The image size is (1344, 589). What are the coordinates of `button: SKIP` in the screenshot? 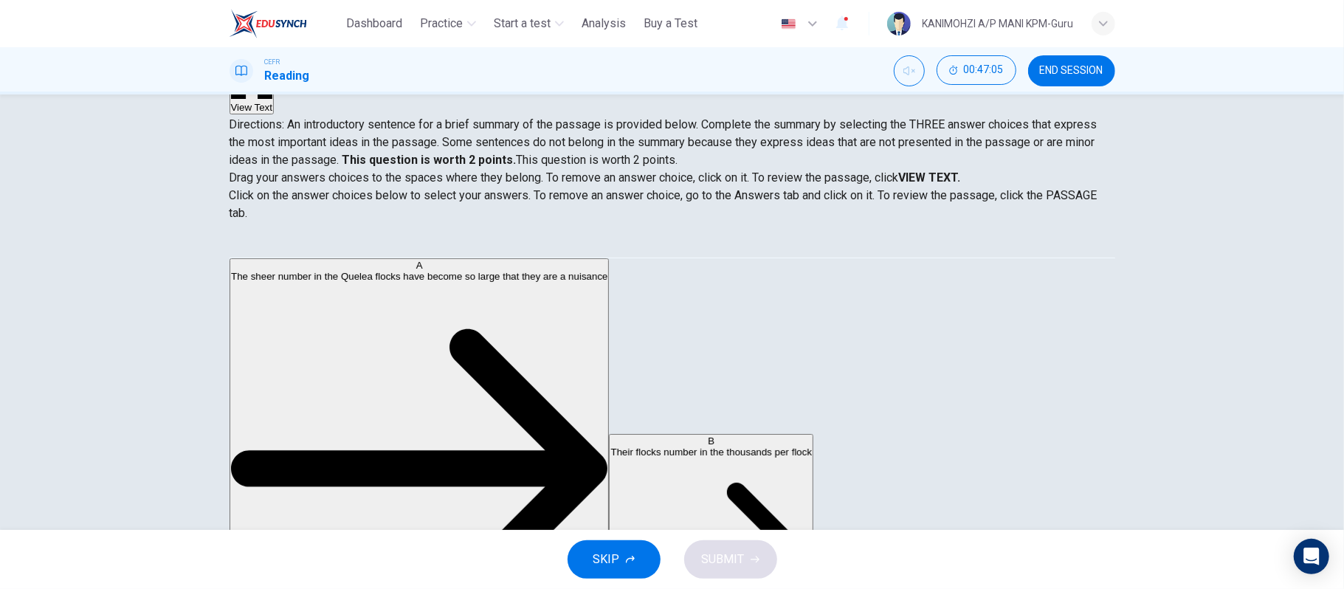 It's located at (614, 559).